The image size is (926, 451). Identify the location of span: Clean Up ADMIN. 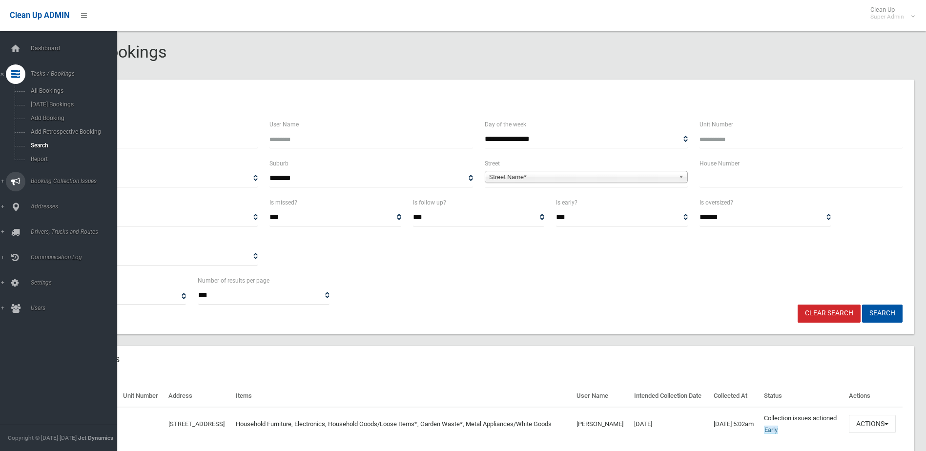
(40, 15).